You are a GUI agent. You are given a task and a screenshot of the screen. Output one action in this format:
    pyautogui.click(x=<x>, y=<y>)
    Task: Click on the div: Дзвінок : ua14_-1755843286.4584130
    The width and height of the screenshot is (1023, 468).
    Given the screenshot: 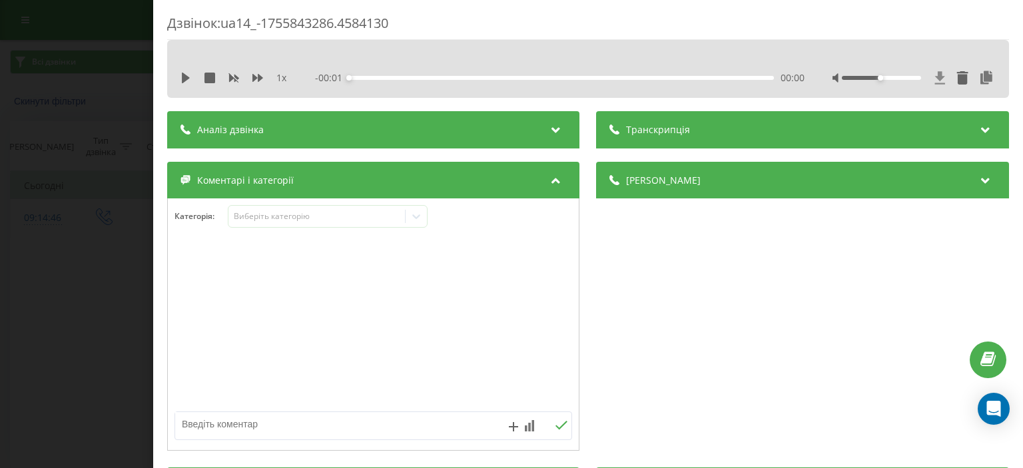 What is the action you would take?
    pyautogui.click(x=588, y=27)
    